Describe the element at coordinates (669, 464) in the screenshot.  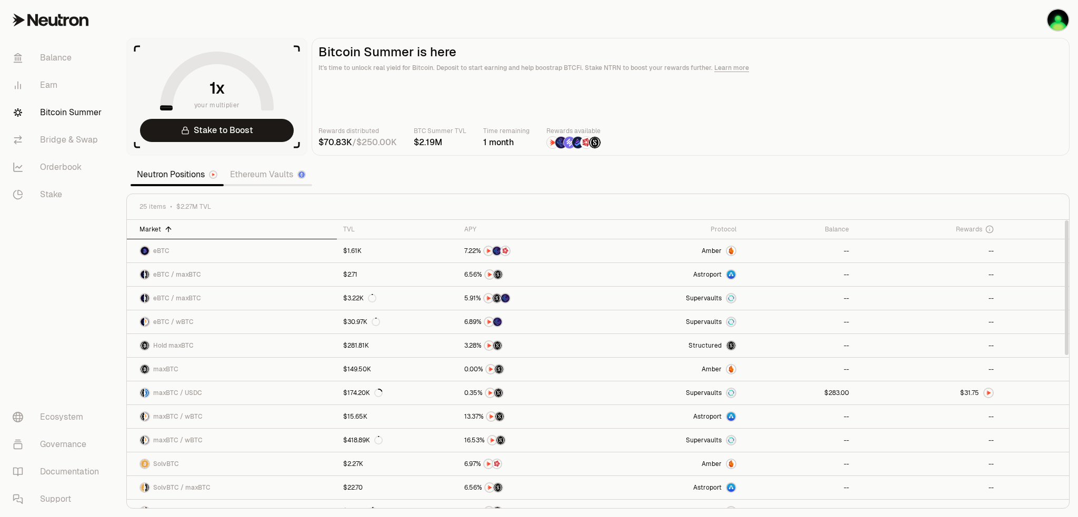
I see `a: AmberAmber` at that location.